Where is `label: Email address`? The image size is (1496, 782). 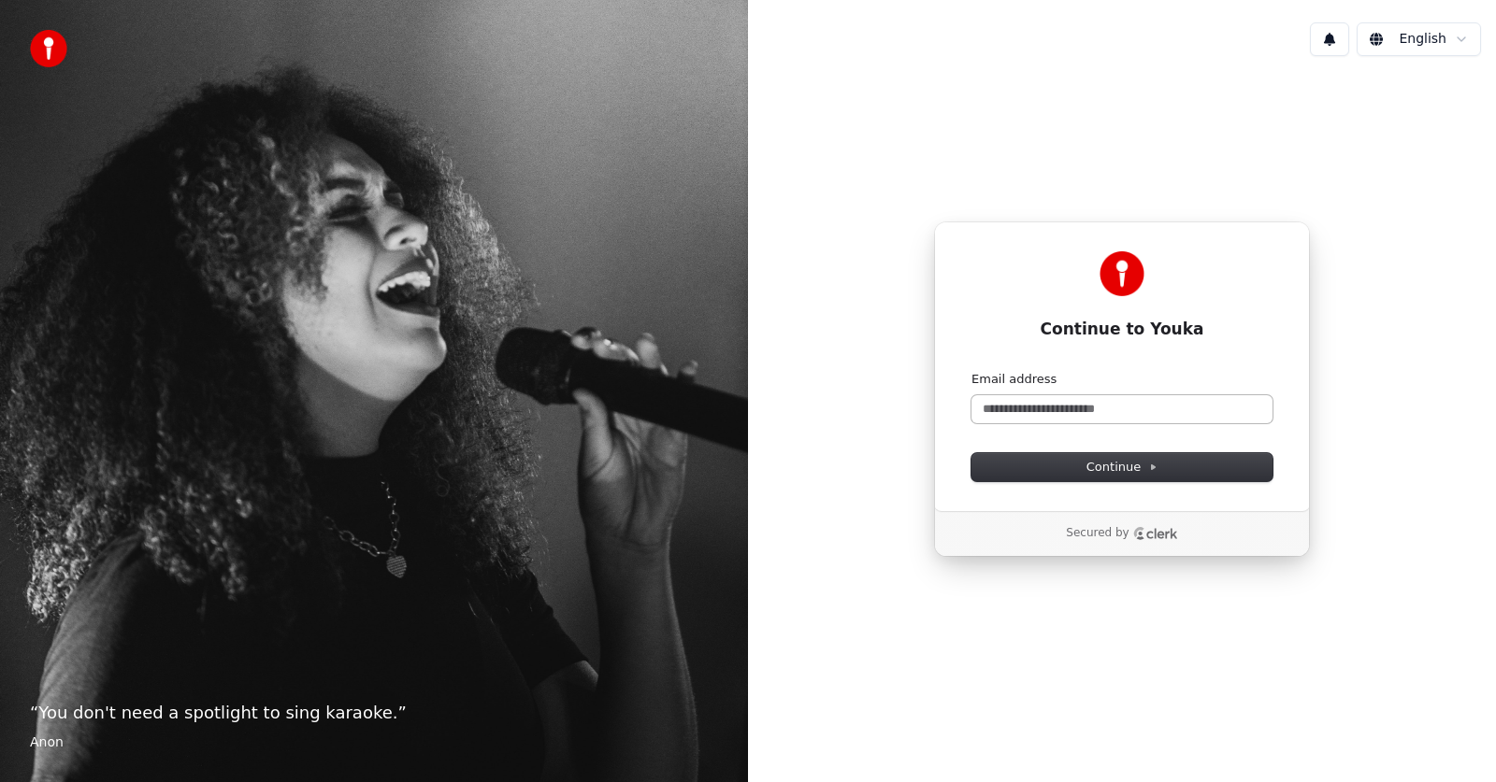 label: Email address is located at coordinates (1013, 380).